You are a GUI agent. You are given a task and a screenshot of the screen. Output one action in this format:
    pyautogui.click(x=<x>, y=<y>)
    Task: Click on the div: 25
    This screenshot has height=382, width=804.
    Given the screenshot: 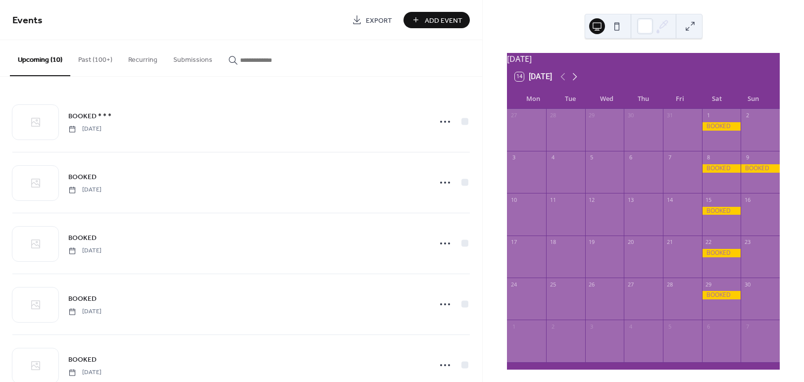 What is the action you would take?
    pyautogui.click(x=553, y=284)
    